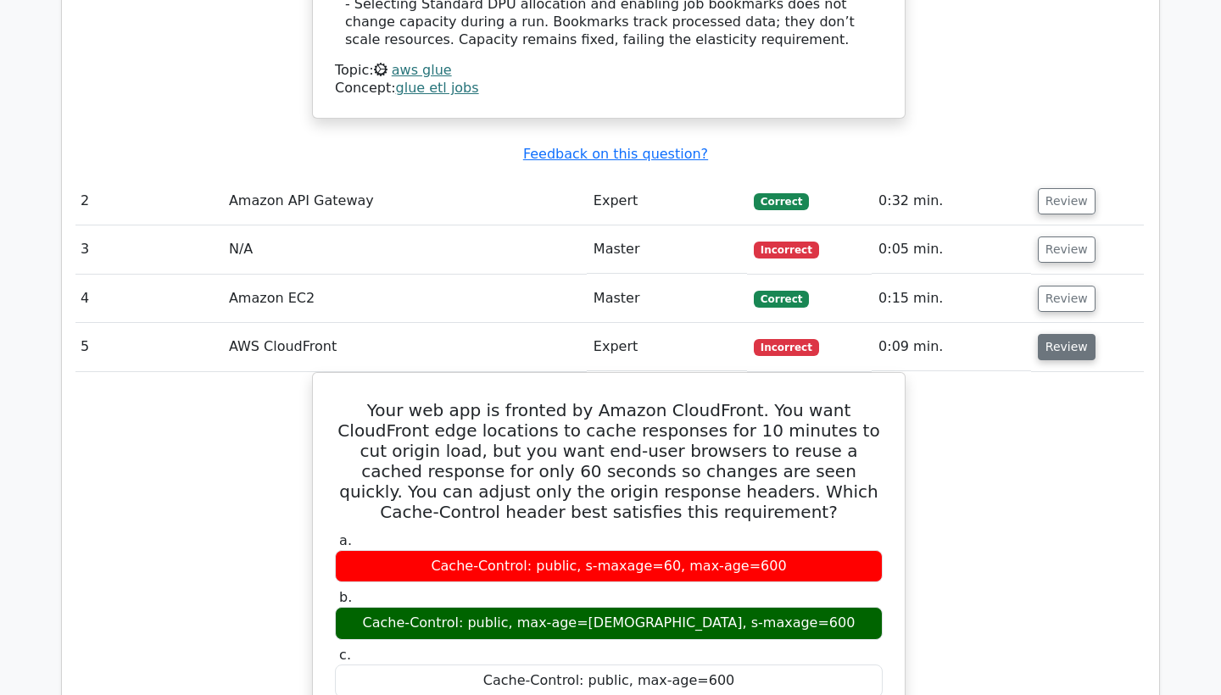 This screenshot has height=695, width=1221. I want to click on span: b., so click(345, 597).